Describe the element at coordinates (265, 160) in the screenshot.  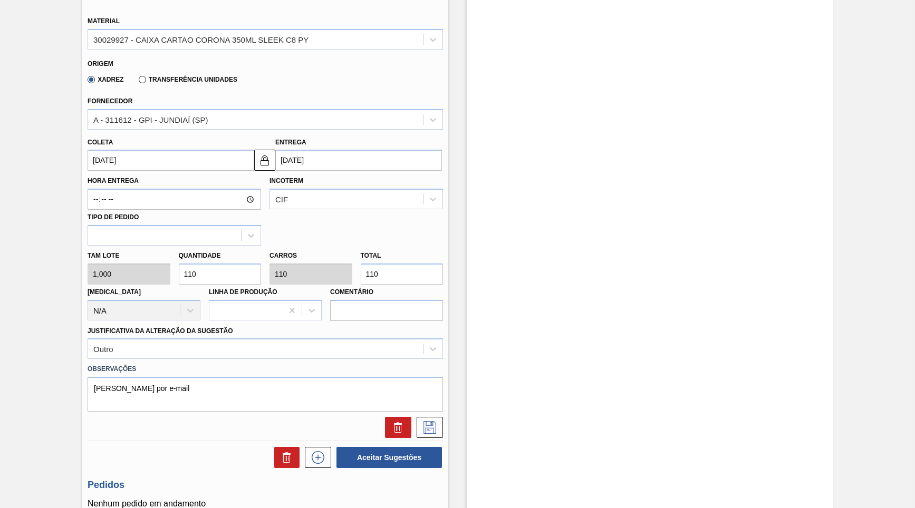
I see `img: locked` at that location.